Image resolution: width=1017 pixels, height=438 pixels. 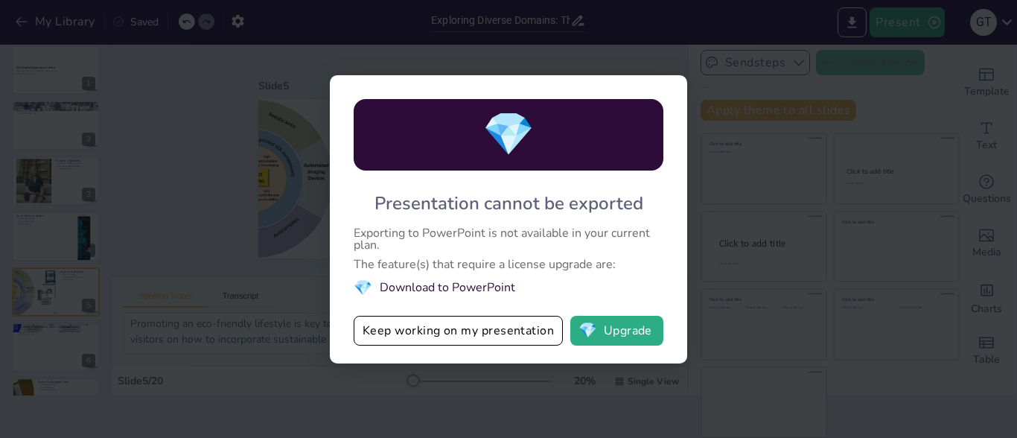 I want to click on div: The feature(s) that require a license upgrade are:, so click(x=508, y=264).